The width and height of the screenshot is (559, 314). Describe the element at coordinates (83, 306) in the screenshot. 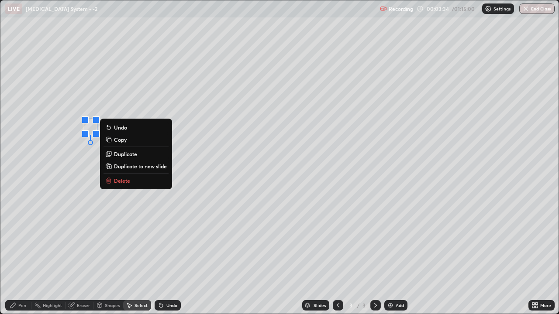

I see `div: Eraser` at that location.